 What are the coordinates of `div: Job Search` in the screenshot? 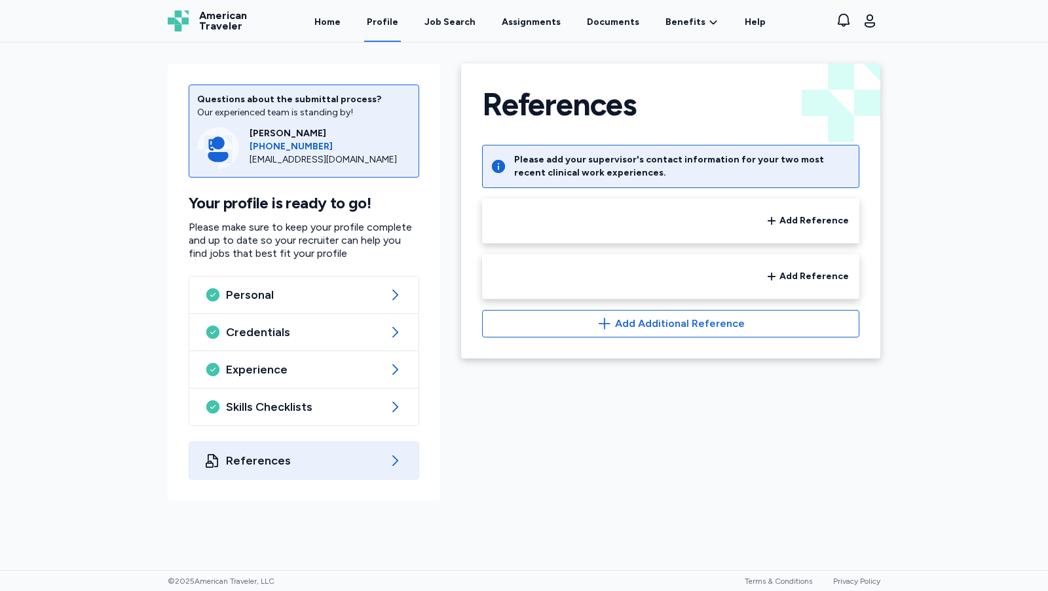 It's located at (450, 22).